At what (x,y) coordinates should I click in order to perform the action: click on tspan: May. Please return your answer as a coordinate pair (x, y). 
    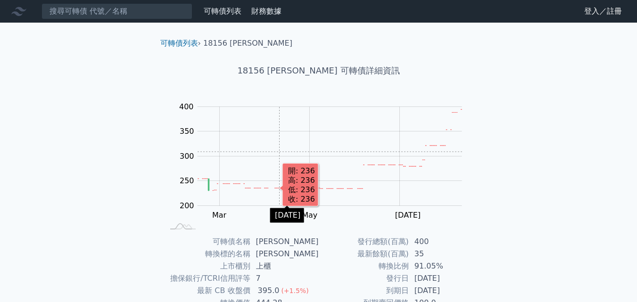
    Looking at the image, I should click on (309, 215).